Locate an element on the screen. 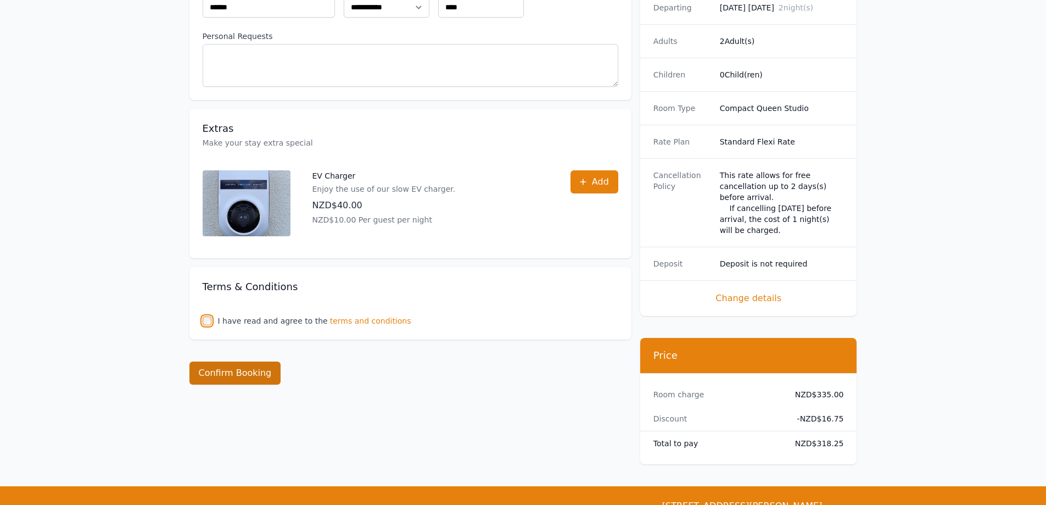  p: NZD$10.00 Per guest per night is located at coordinates (384, 220).